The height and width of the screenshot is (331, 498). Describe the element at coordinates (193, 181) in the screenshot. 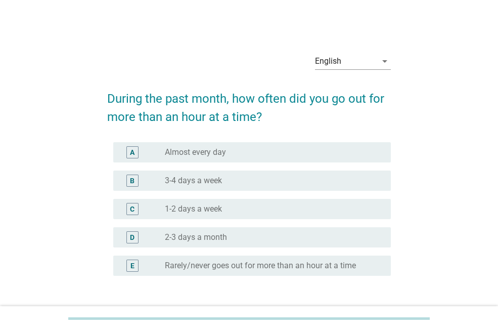

I see `label: 3-4 days a week` at that location.